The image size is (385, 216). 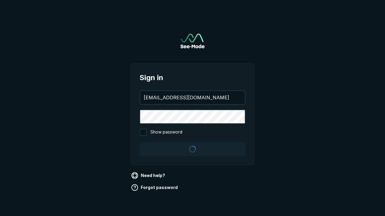 What do you see at coordinates (148, 176) in the screenshot?
I see `a: Need help?` at bounding box center [148, 176].